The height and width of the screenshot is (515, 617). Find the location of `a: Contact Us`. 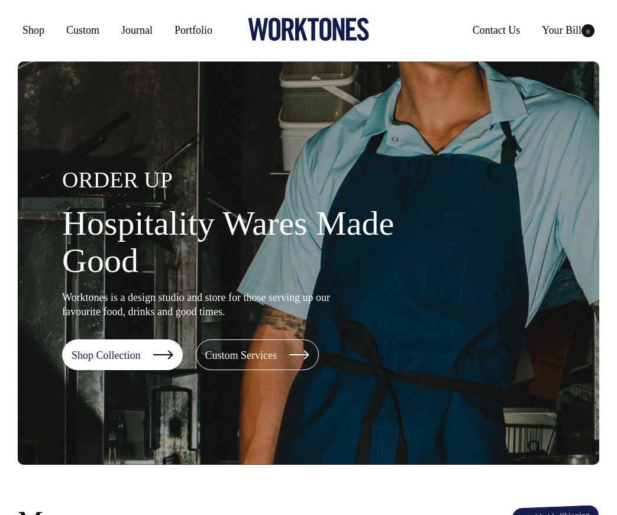

a: Contact Us is located at coordinates (496, 30).